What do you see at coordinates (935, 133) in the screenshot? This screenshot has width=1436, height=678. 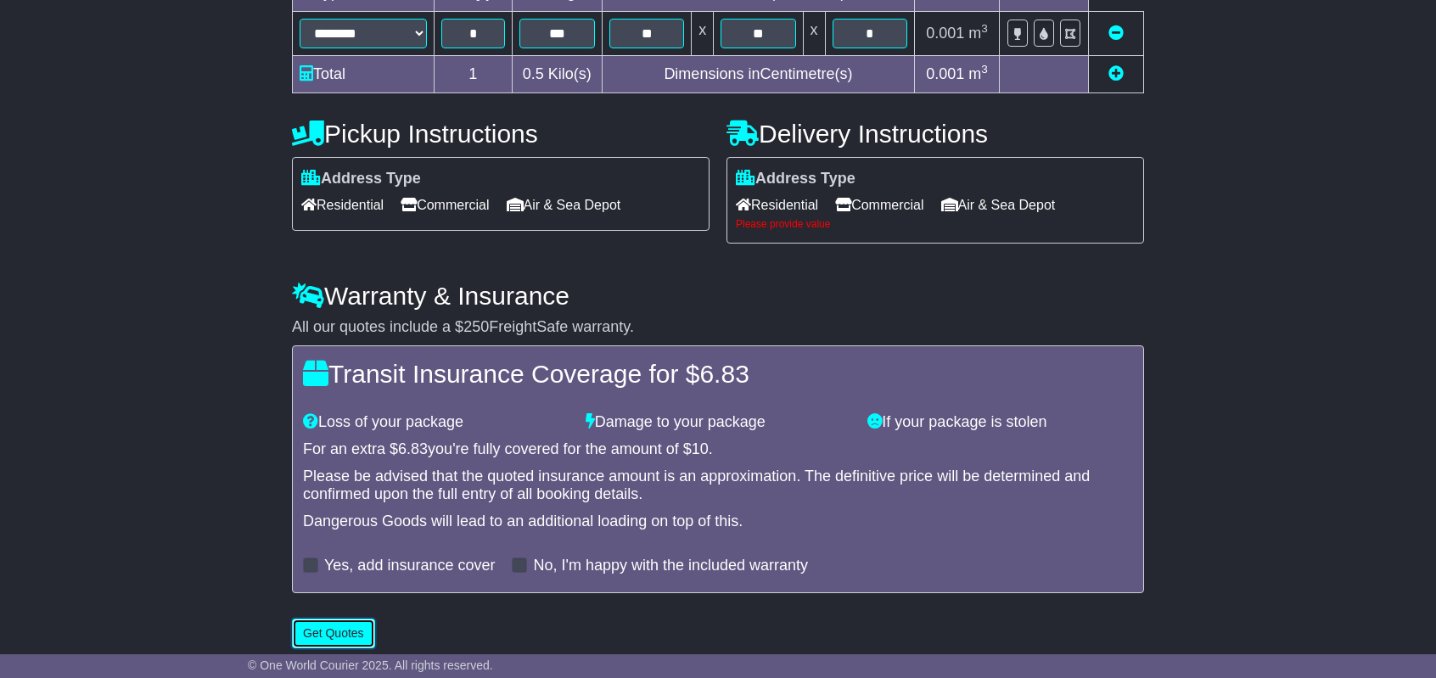 I see `h4: Delivery Instructions` at bounding box center [935, 133].